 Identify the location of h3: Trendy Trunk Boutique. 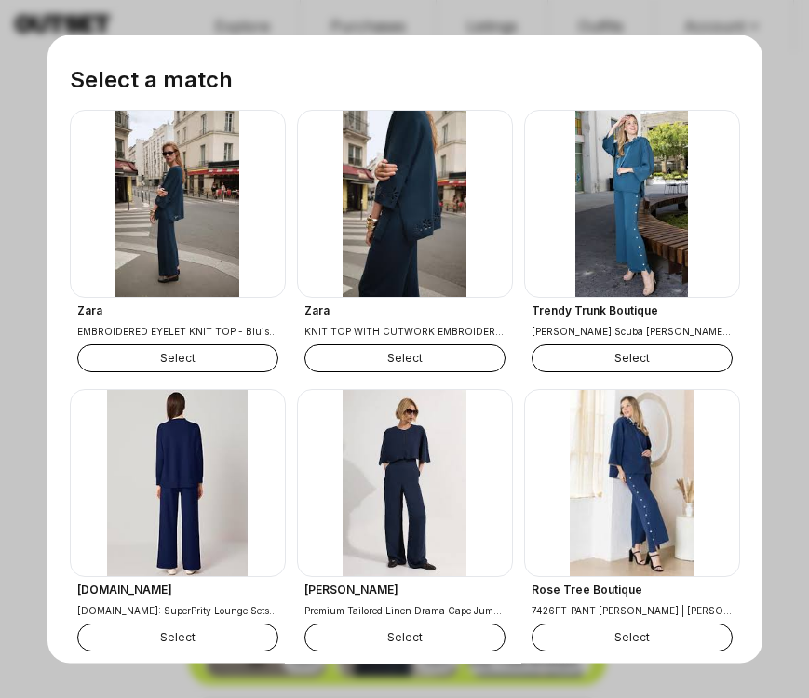
(632, 310).